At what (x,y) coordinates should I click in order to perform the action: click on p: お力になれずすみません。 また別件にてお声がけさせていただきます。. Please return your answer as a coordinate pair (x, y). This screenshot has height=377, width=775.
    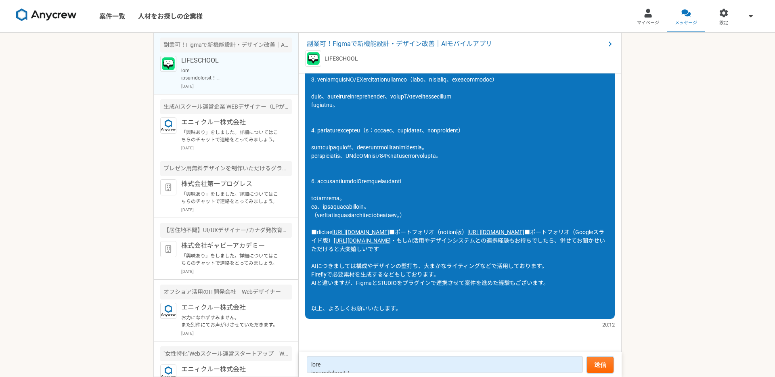
    Looking at the image, I should click on (231, 321).